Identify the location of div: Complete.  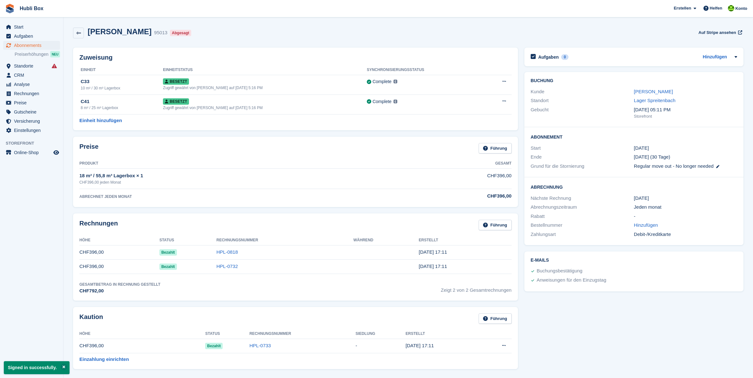
(382, 82).